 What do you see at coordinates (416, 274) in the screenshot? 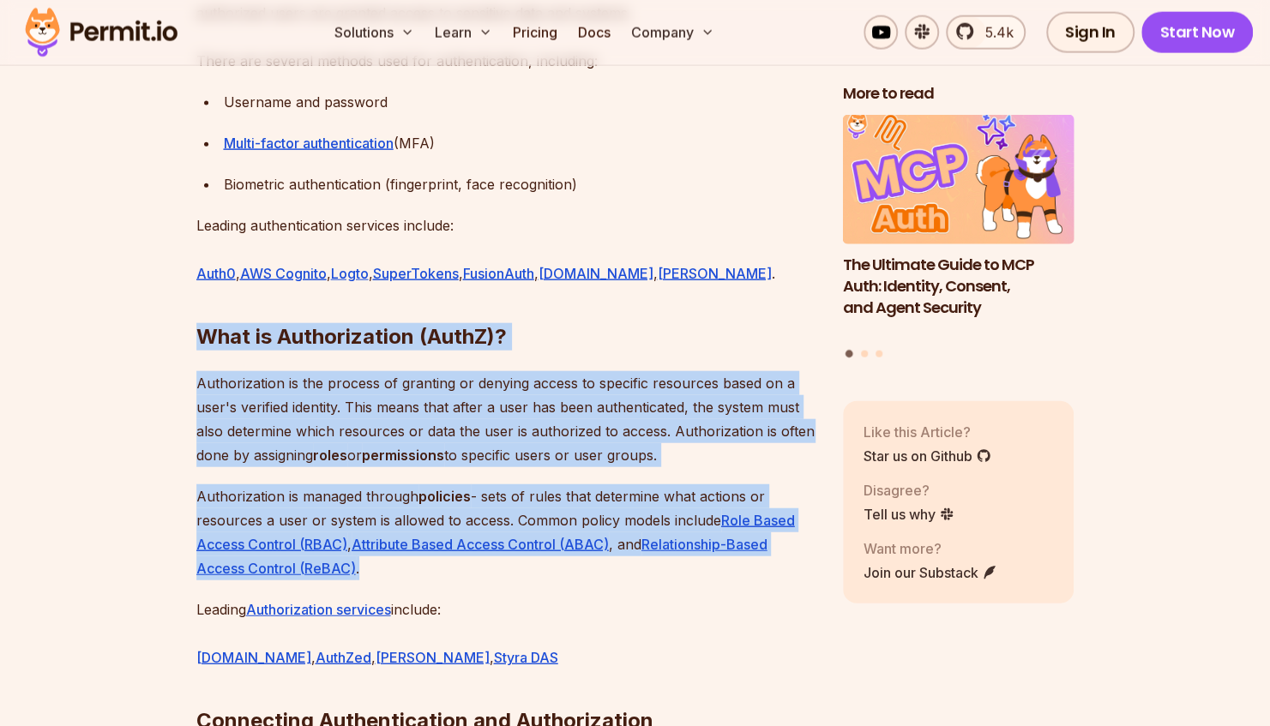
I see `a: SuperTokens` at bounding box center [416, 274].